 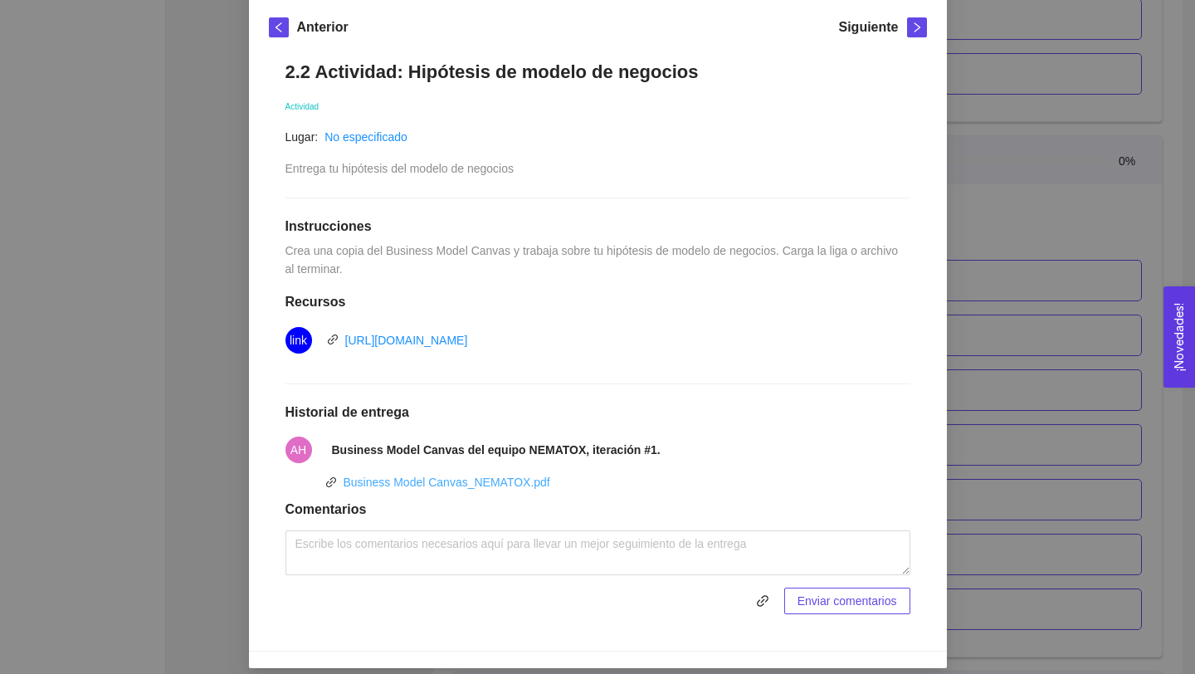 What do you see at coordinates (302, 106) in the screenshot?
I see `span: Actividad` at bounding box center [302, 106].